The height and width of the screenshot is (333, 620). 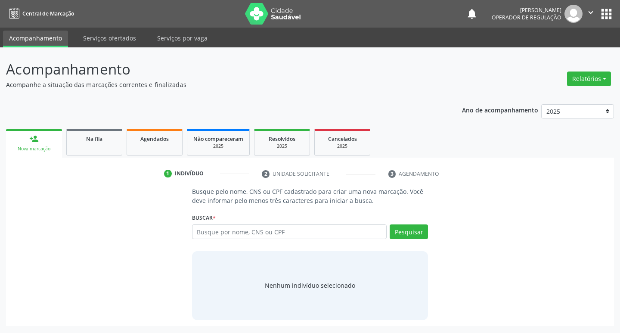 What do you see at coordinates (94, 139) in the screenshot?
I see `span: Na fila` at bounding box center [94, 139].